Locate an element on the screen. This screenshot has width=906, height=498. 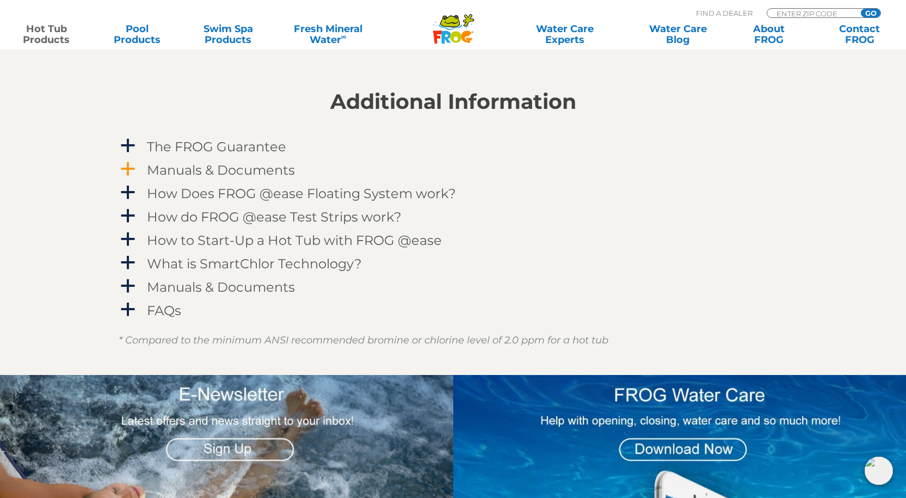
em: * Compared to the minimum ANSI recommended bromine or chlorine level of 2.0 ppm for a hot tub is located at coordinates (363, 340).